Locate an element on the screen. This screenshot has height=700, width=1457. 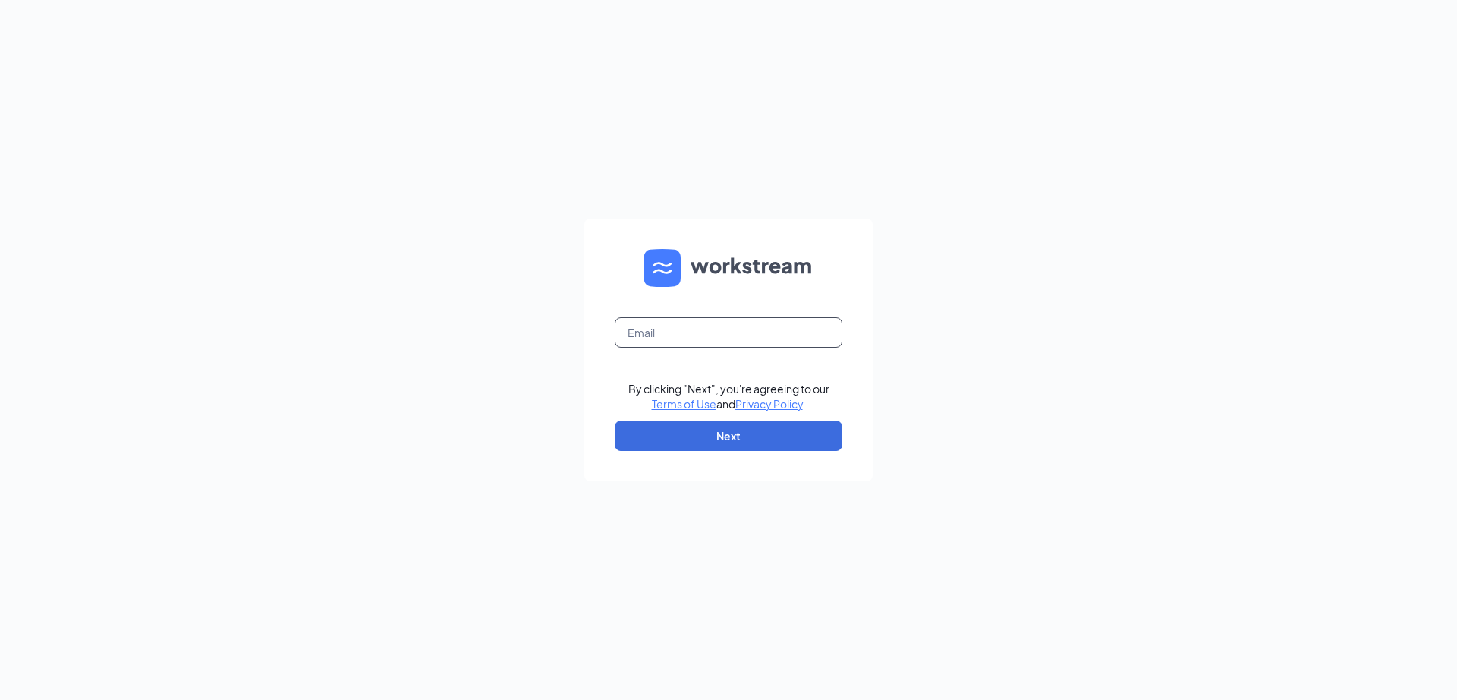
div: By clicking "Next", you're agreeing to our and . is located at coordinates (729, 396).